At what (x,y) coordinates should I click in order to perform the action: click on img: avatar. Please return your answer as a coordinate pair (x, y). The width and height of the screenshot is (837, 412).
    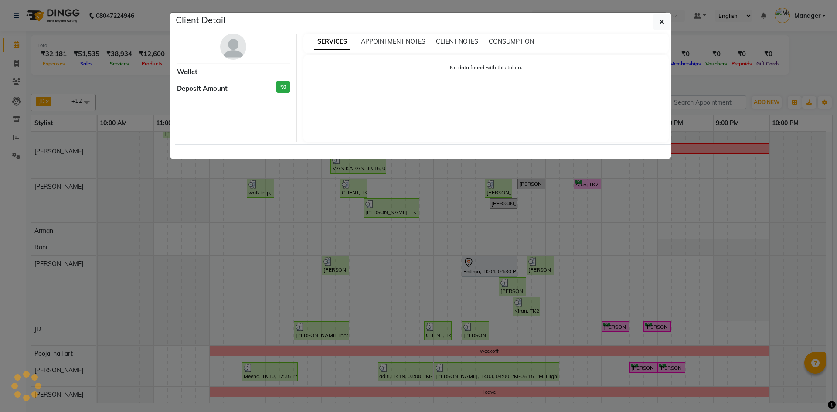
    Looking at the image, I should click on (233, 47).